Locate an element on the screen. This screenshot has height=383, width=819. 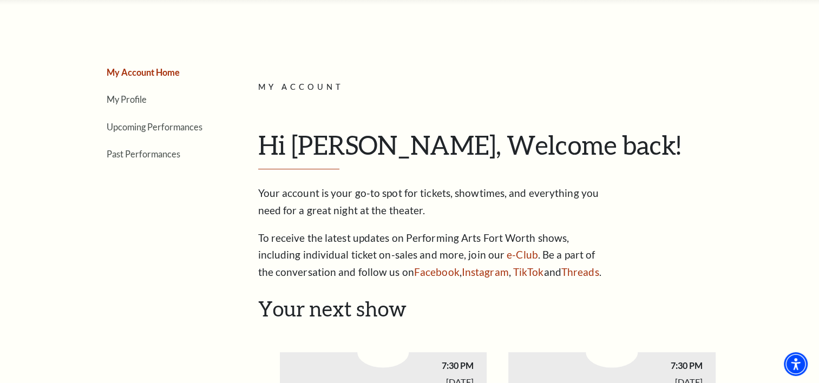
a: TikTok - open in a new tab is located at coordinates (528, 272).